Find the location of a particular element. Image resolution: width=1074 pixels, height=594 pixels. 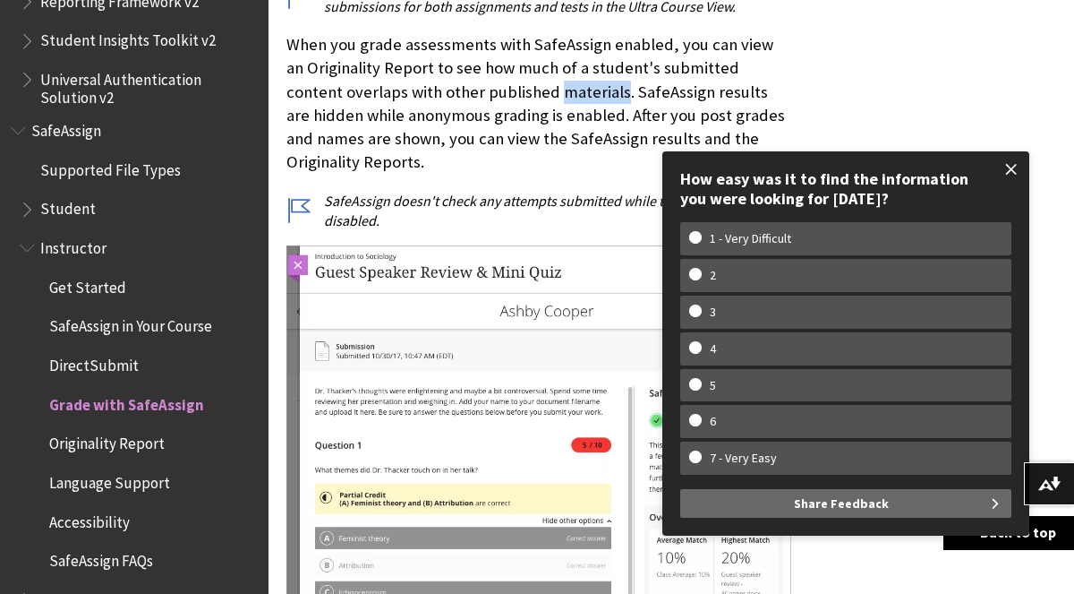

button: Share Feedback is located at coordinates (846, 503).